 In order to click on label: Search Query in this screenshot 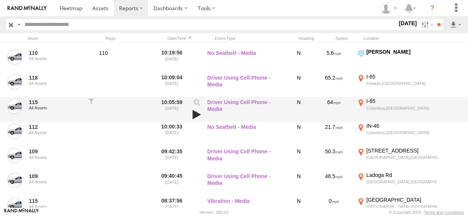, I will do `click(19, 24)`.